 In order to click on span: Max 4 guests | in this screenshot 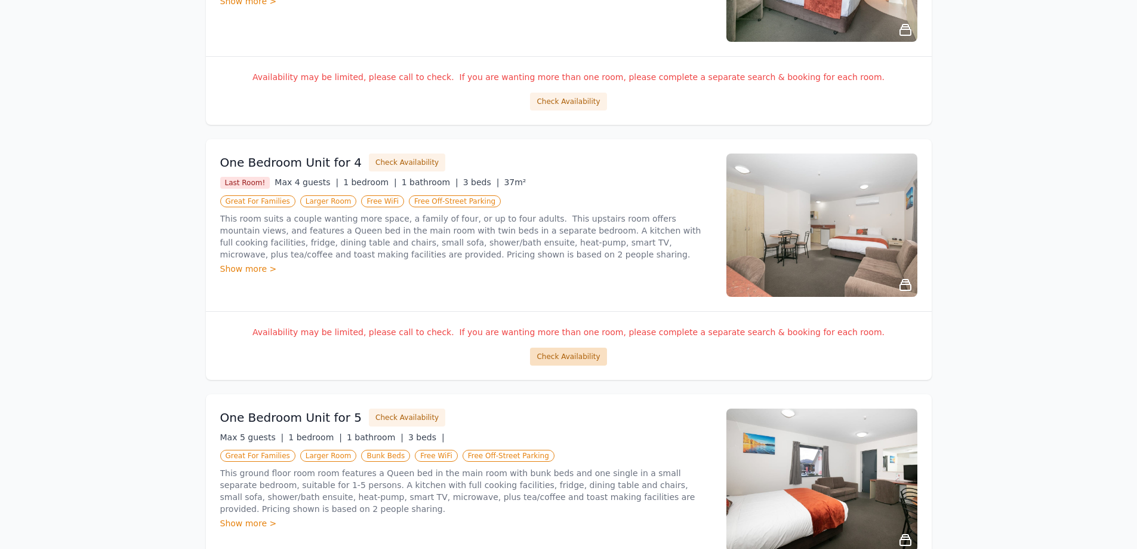, I will do `click(306, 182)`.